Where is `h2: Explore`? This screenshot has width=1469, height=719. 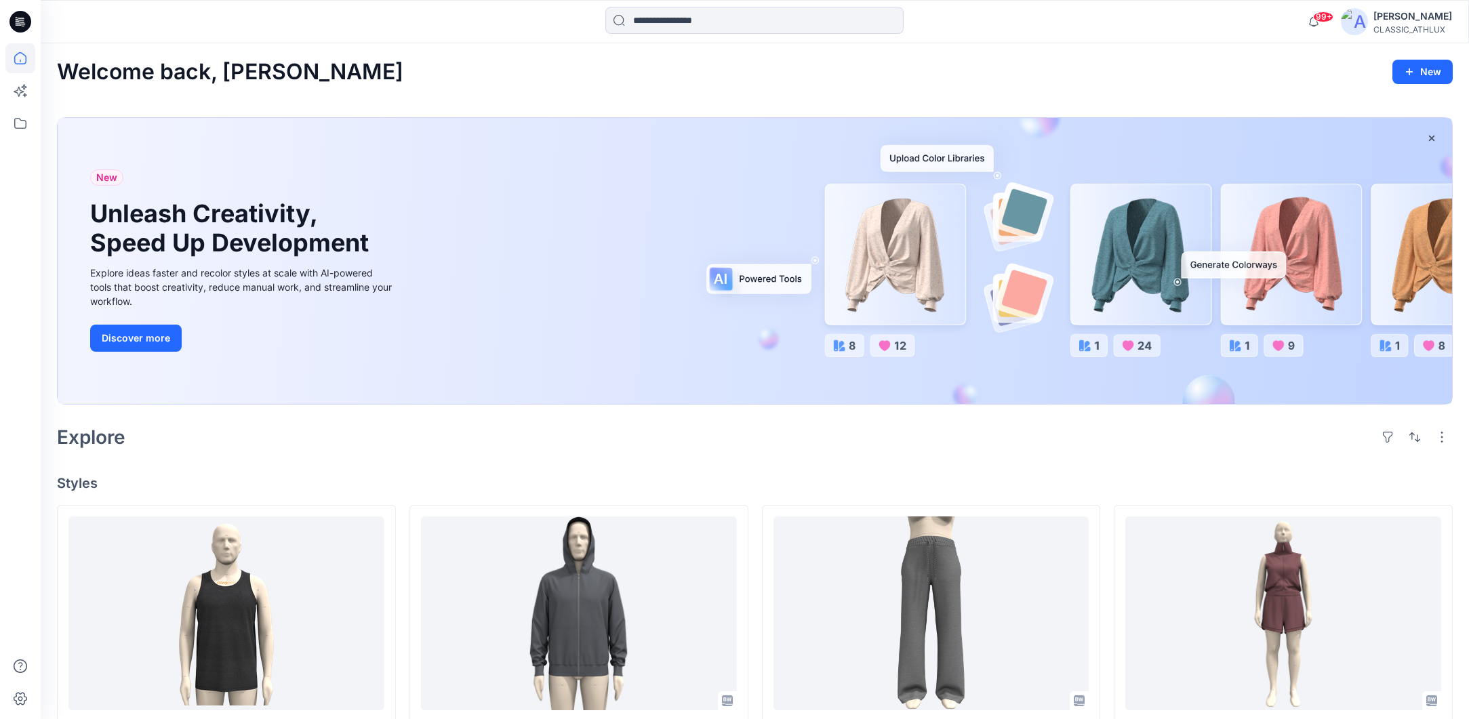 h2: Explore is located at coordinates (91, 437).